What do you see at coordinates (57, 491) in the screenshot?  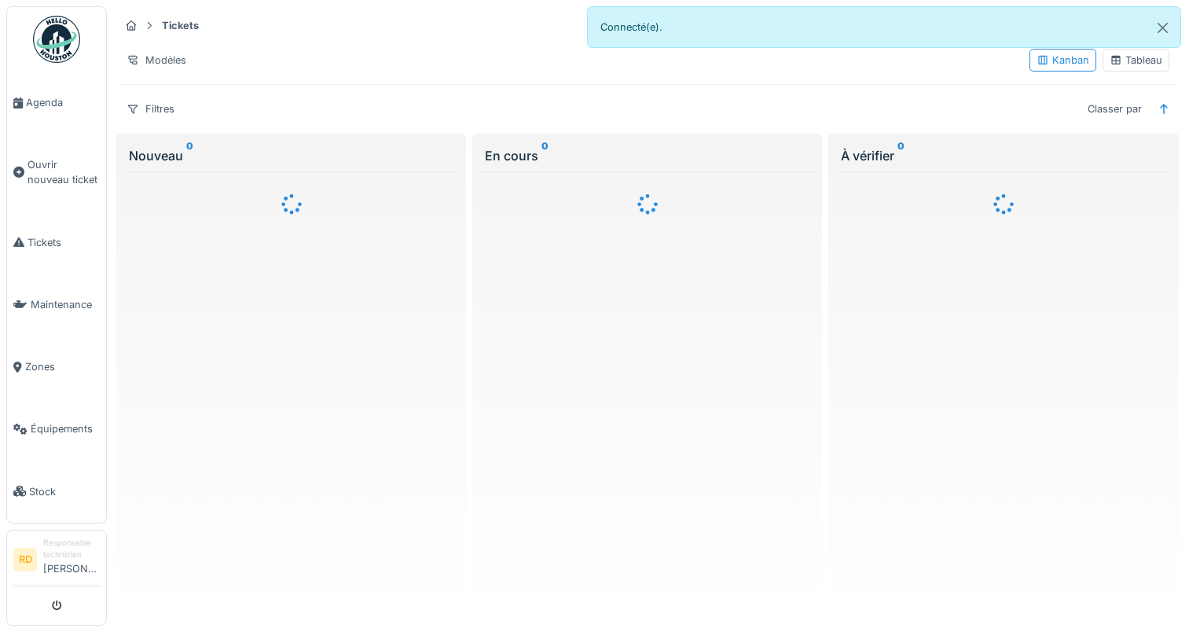 I see `a: Stock` at bounding box center [57, 491].